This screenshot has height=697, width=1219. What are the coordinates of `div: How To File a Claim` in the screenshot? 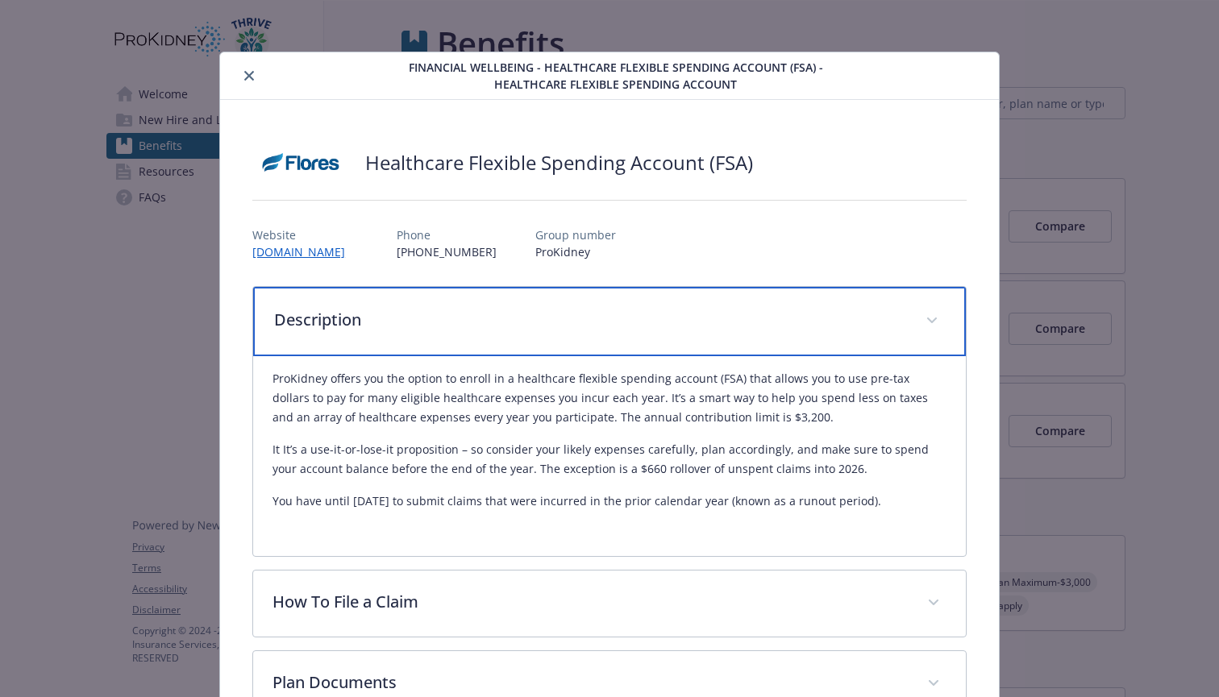 It's located at (610, 604).